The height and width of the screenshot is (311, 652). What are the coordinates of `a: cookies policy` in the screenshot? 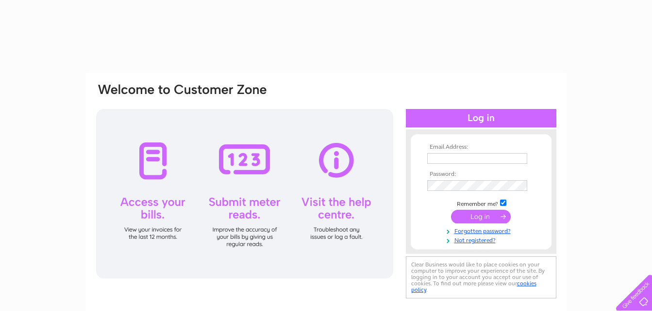 It's located at (473, 287).